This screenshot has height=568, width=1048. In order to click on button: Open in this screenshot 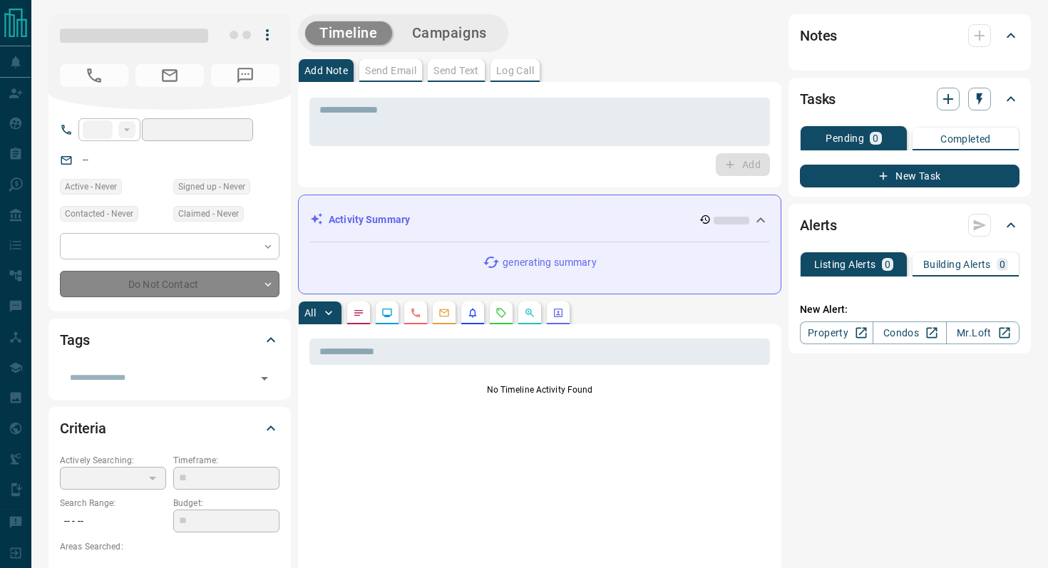, I will do `click(265, 379)`.